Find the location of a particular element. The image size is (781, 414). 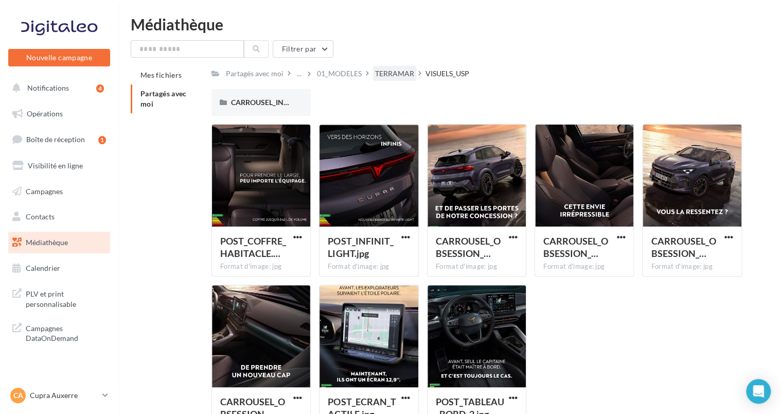

span: Calendrier is located at coordinates (43, 268).